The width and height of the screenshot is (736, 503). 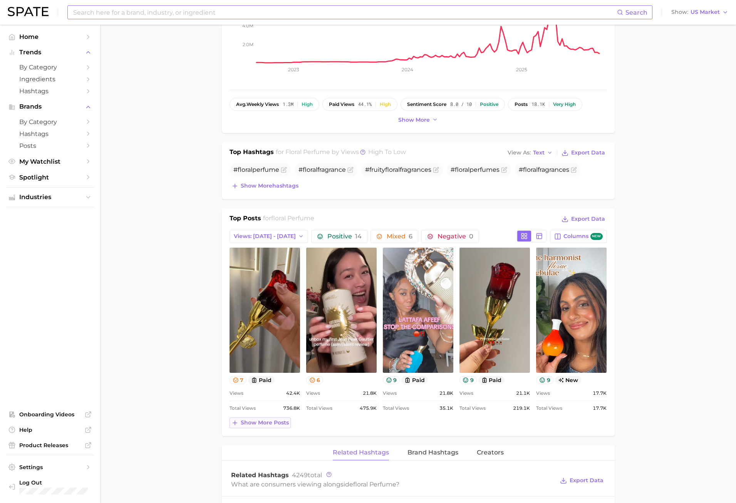 What do you see at coordinates (446, 393) in the screenshot?
I see `span: 21.8k` at bounding box center [446, 393].